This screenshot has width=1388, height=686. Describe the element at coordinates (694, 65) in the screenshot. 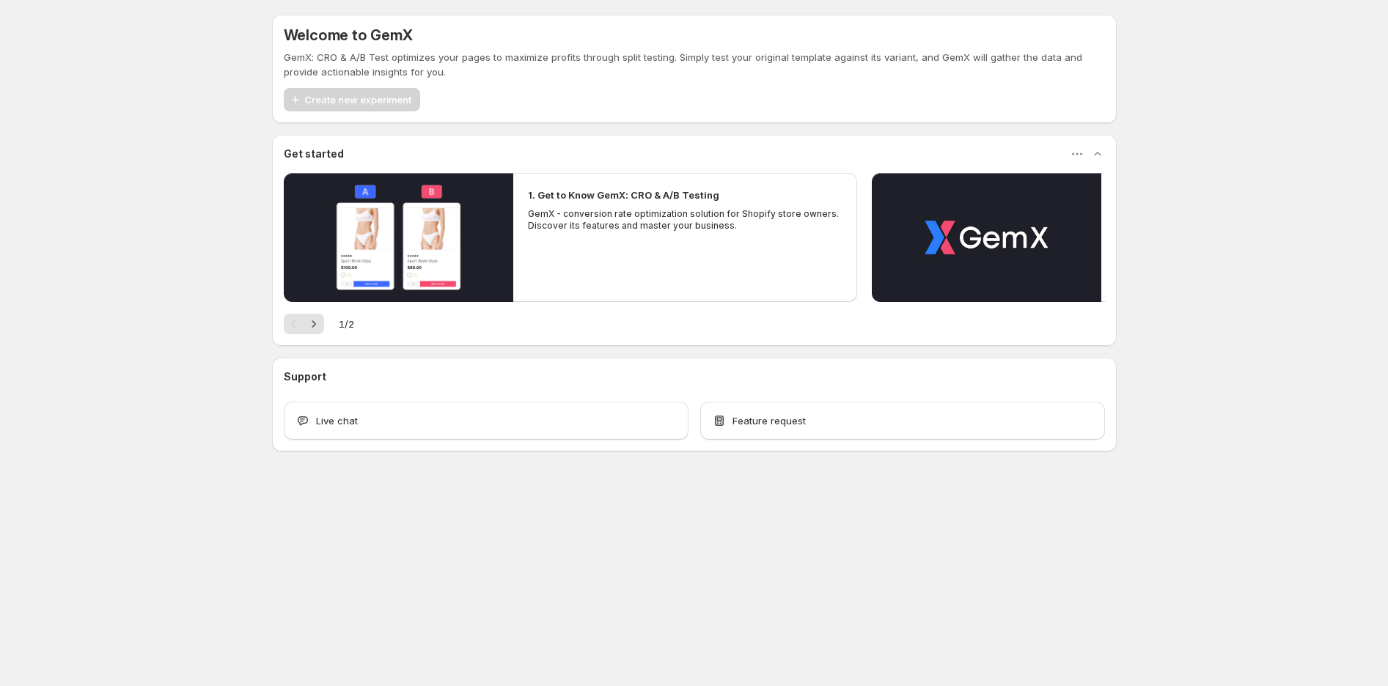

I see `p: GemX: CRO & A/B Test optimizes your pages to maximize profits through split testing. Simply test ...` at that location.